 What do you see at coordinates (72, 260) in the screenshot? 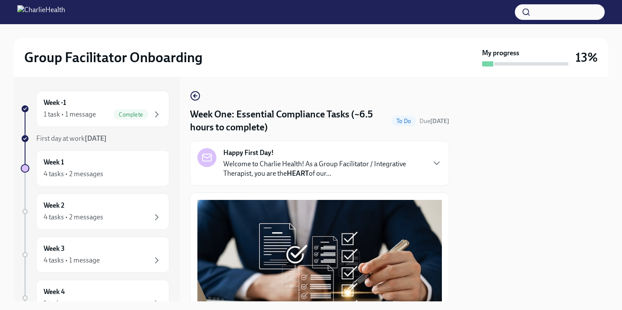
I see `div: 4 tasks • 1 message` at bounding box center [72, 260].